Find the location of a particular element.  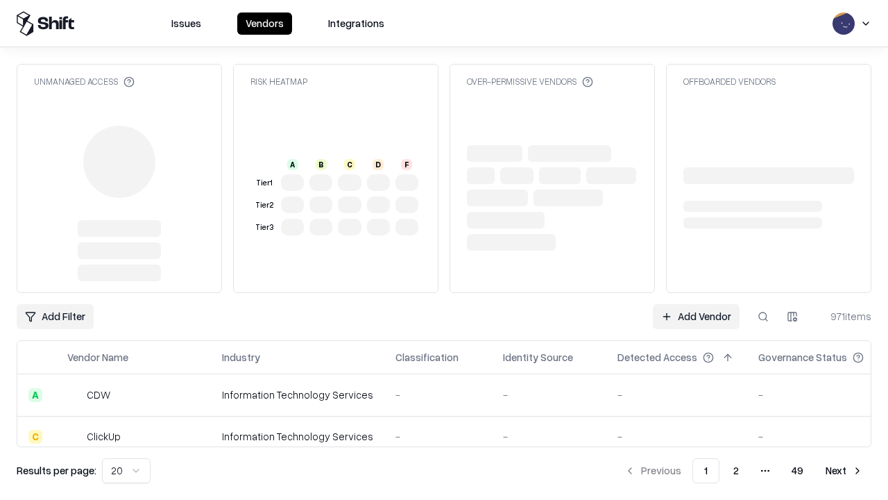

div: 971 items is located at coordinates (844, 316).